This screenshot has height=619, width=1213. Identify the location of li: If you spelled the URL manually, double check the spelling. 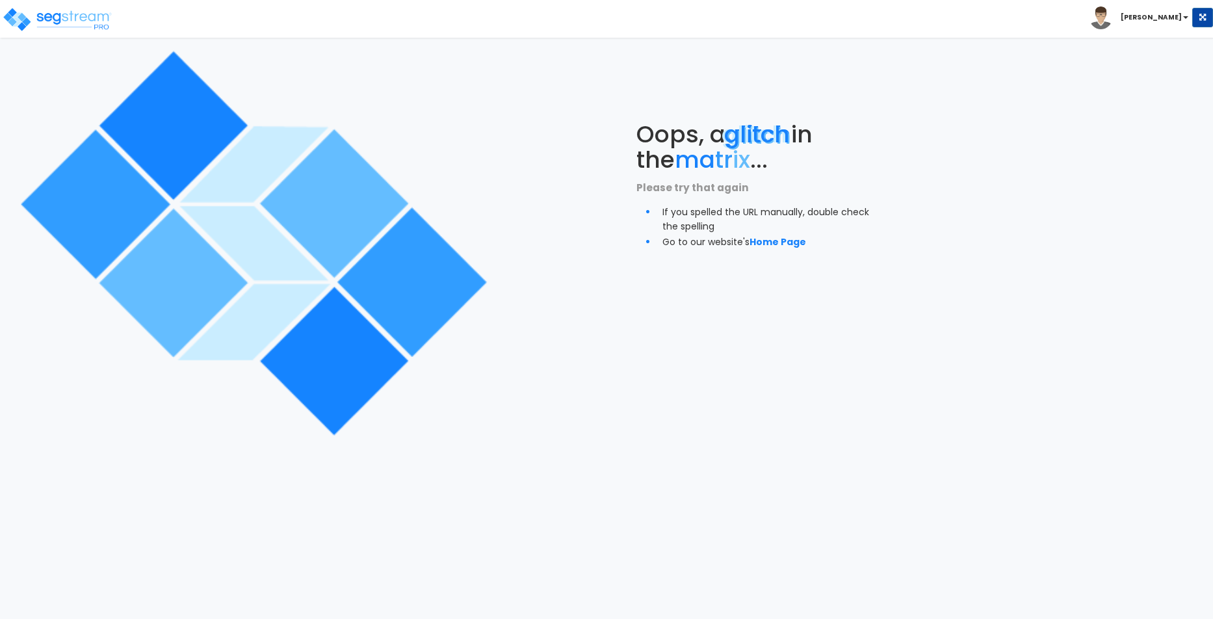
(771, 218).